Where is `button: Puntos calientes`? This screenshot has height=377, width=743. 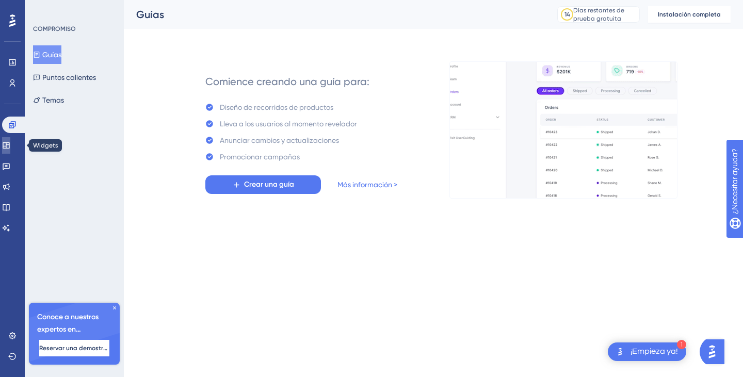
button: Puntos calientes is located at coordinates (65, 77).